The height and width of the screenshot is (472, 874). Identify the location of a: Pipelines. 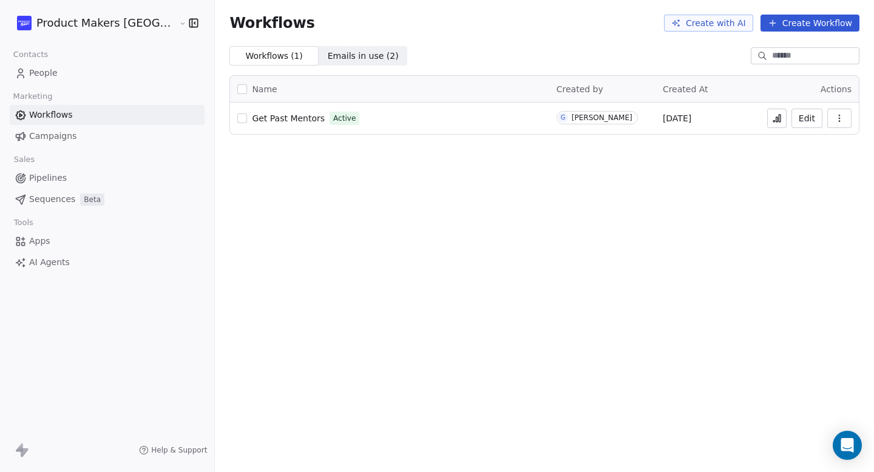
(107, 178).